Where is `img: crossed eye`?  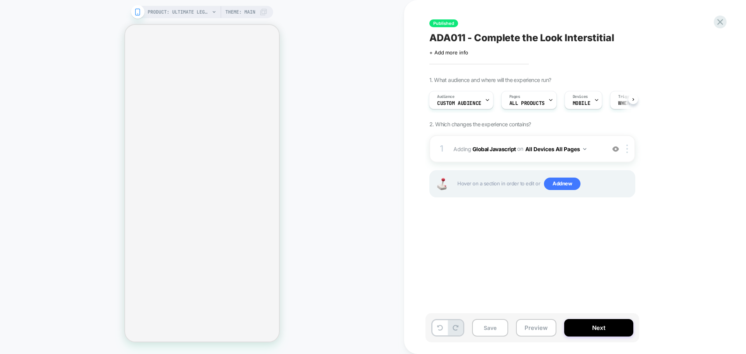 img: crossed eye is located at coordinates (615, 149).